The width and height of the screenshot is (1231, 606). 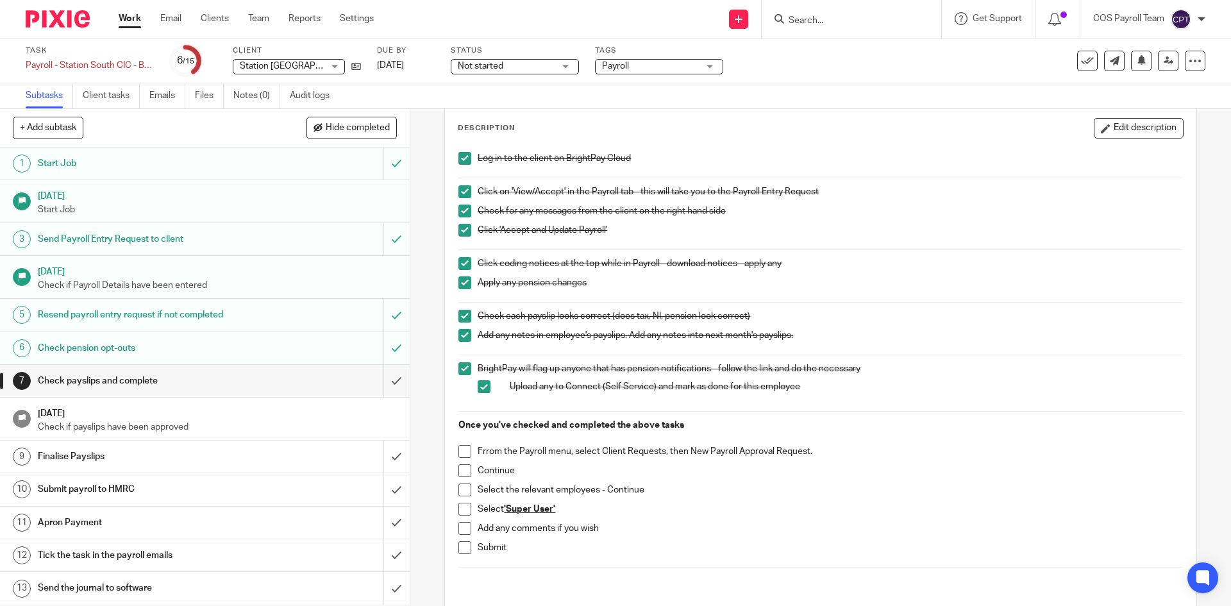 I want to click on small: /15, so click(x=189, y=61).